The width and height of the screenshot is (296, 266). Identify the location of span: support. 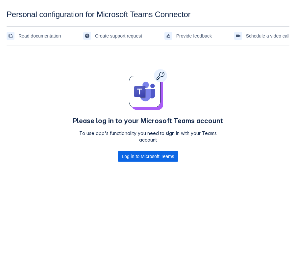
(87, 36).